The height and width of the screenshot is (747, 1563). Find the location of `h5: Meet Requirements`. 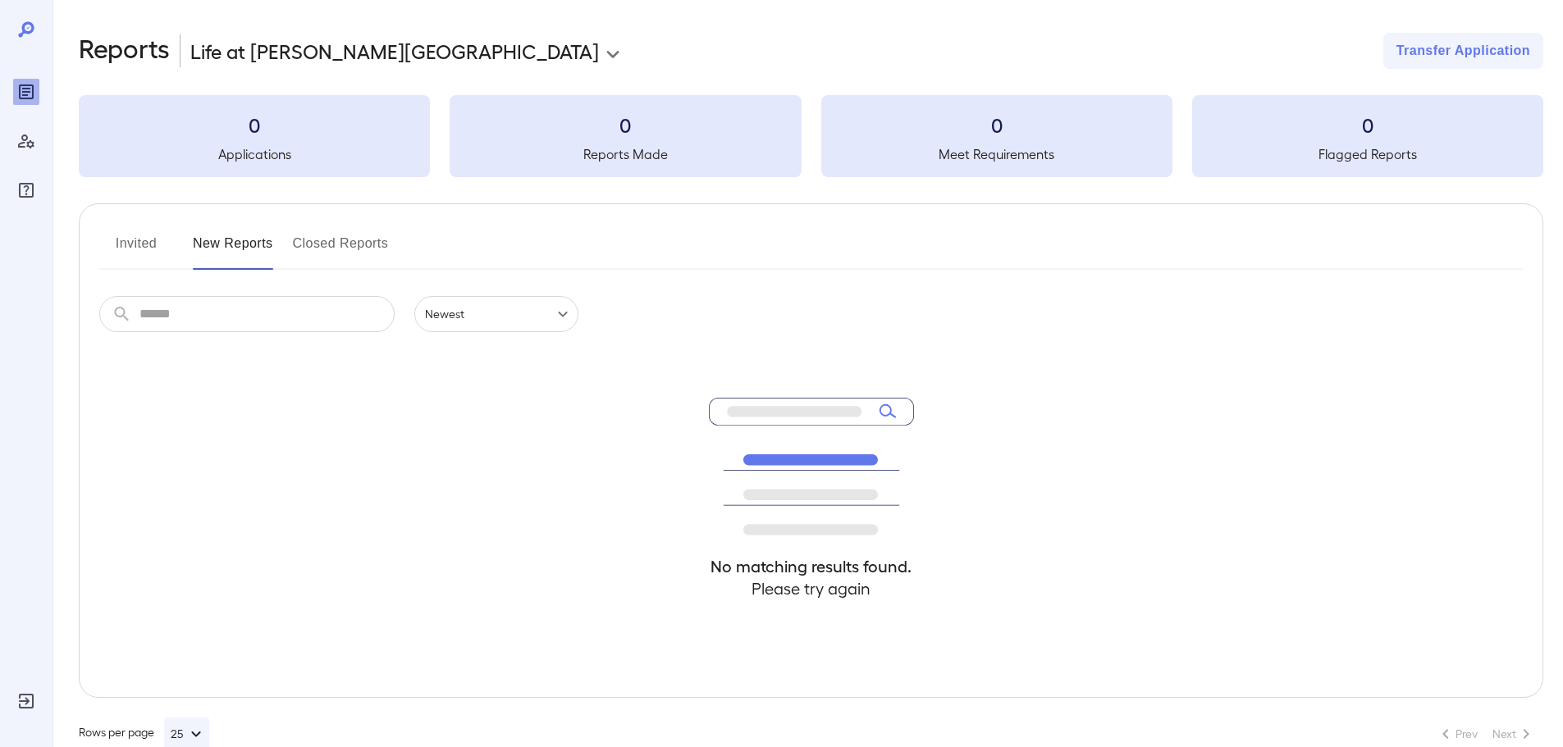

h5: Meet Requirements is located at coordinates (997, 154).